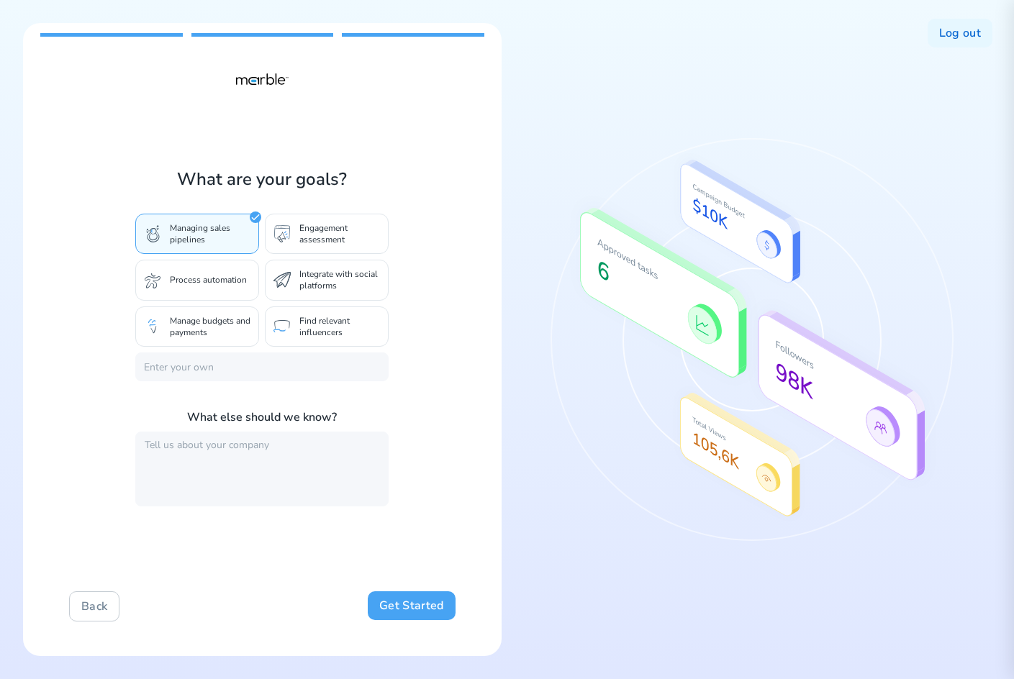 Image resolution: width=1014 pixels, height=679 pixels. I want to click on p: Manage budgets and payments, so click(210, 327).